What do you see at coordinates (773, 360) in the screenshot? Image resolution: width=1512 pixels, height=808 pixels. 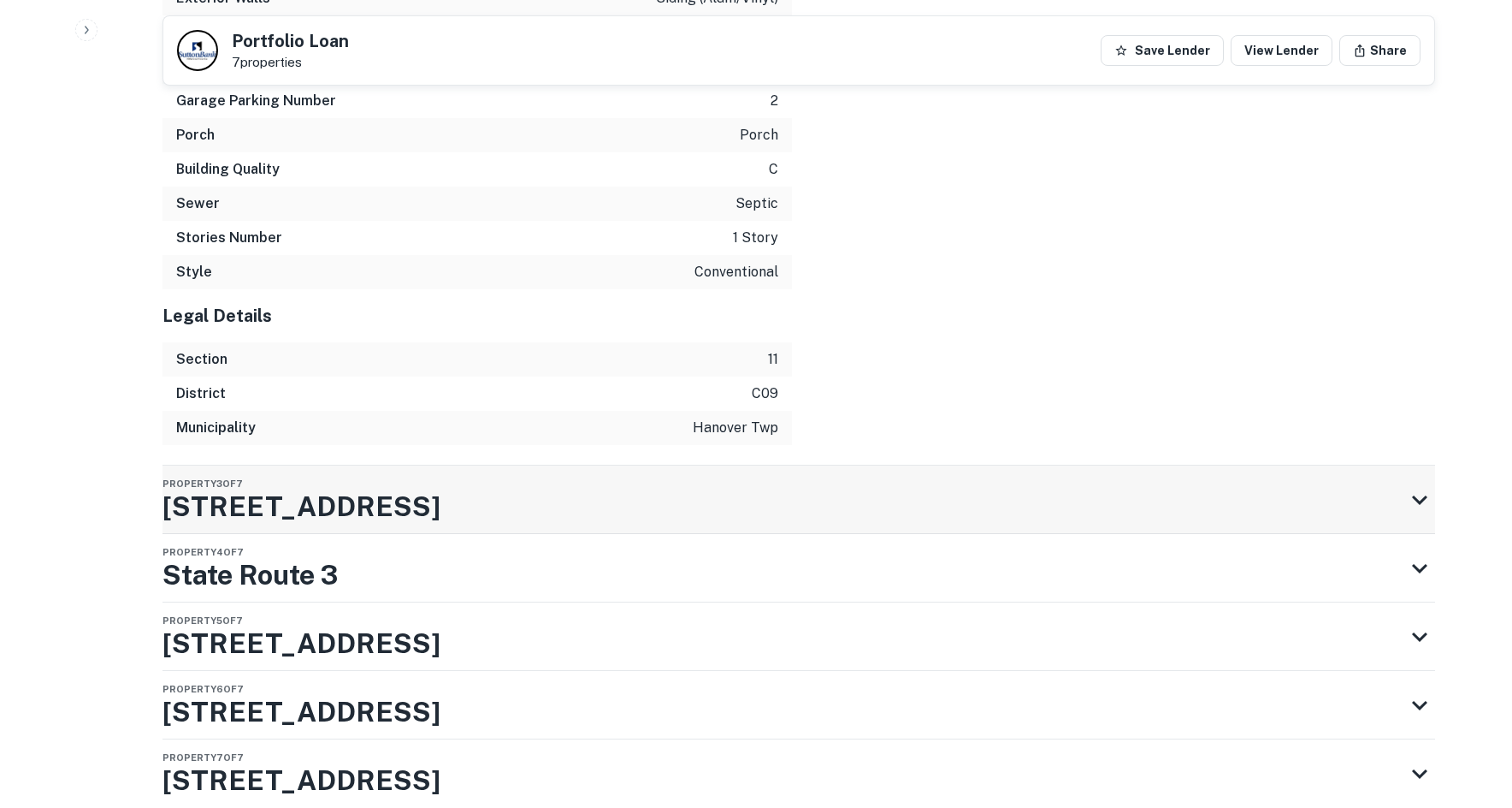 I see `p: 11` at bounding box center [773, 360].